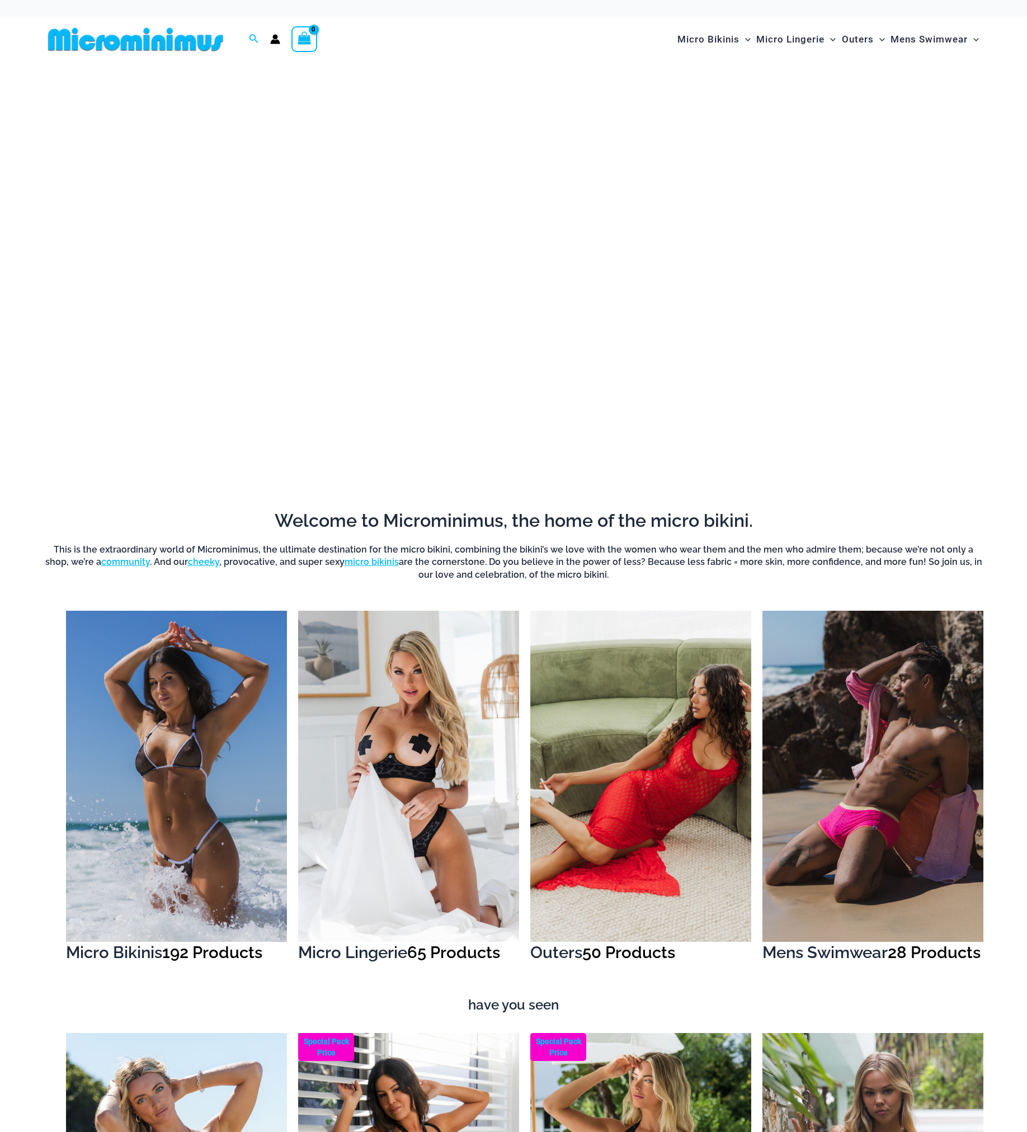 This screenshot has height=1132, width=1027. Describe the element at coordinates (204, 562) in the screenshot. I see `a: cheeky` at that location.